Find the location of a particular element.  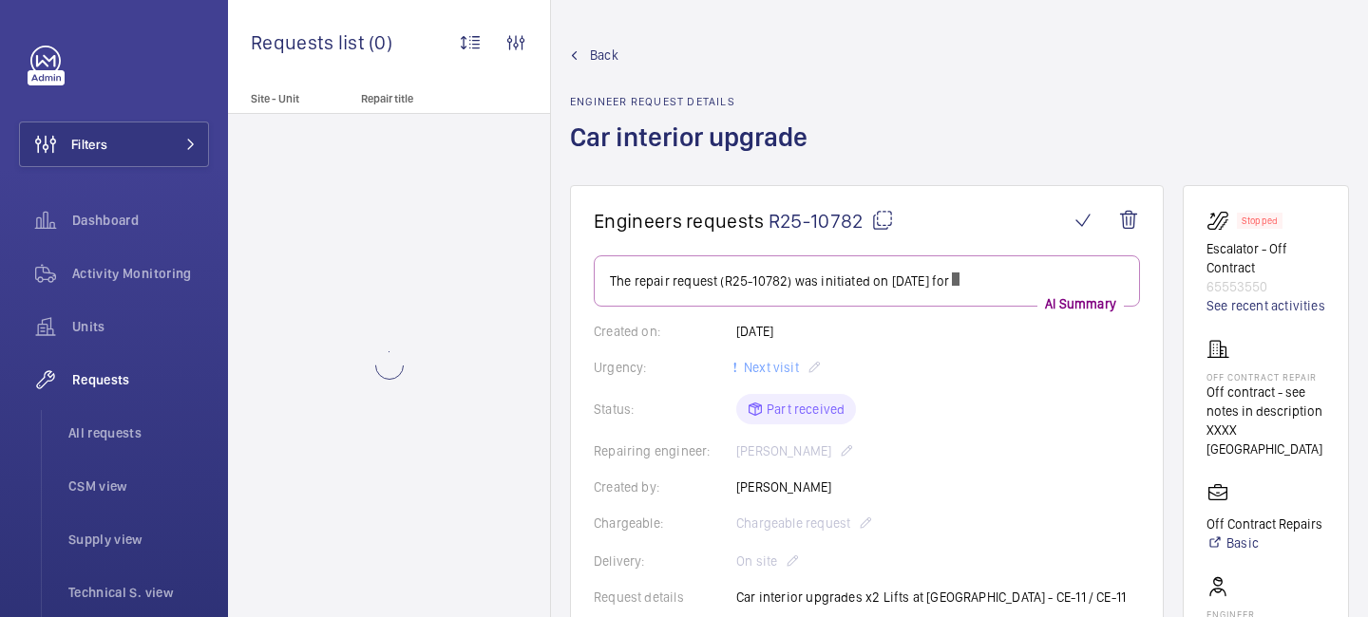

p: Off Contract Repair is located at coordinates (1265, 377).